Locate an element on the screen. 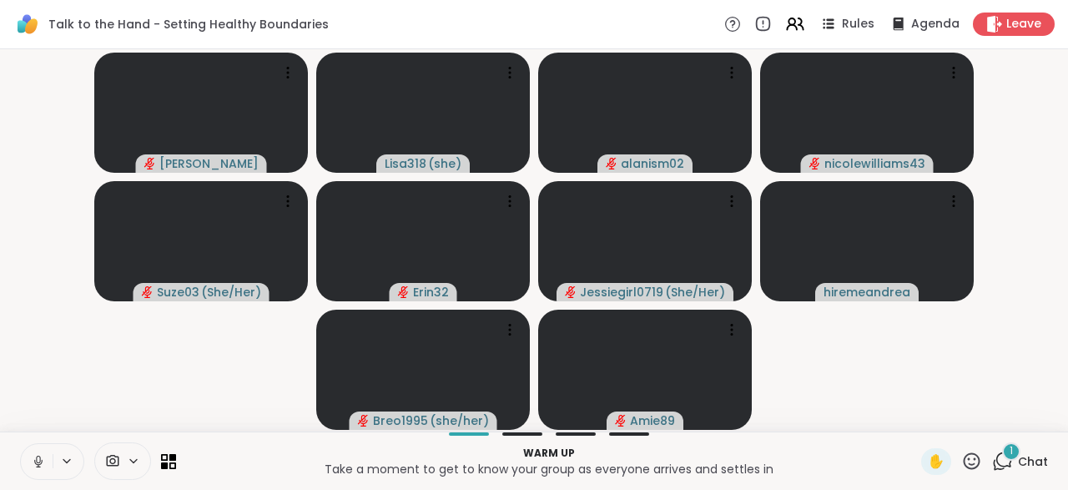  span: Erin32 is located at coordinates (431, 292).